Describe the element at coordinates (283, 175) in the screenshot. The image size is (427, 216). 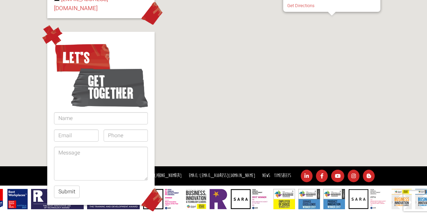
I see `a: Timesheets` at that location.